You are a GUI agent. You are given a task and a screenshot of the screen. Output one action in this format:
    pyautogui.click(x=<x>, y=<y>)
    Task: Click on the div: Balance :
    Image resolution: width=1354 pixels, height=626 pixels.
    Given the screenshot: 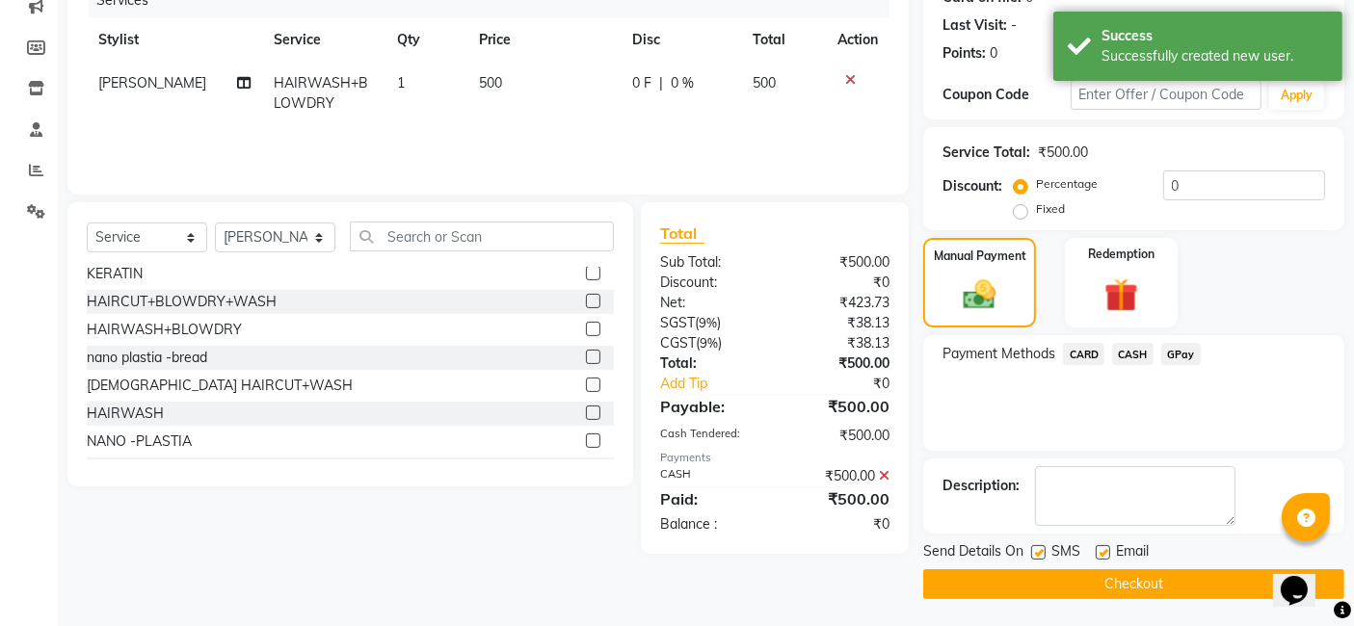 What is the action you would take?
    pyautogui.click(x=710, y=524)
    